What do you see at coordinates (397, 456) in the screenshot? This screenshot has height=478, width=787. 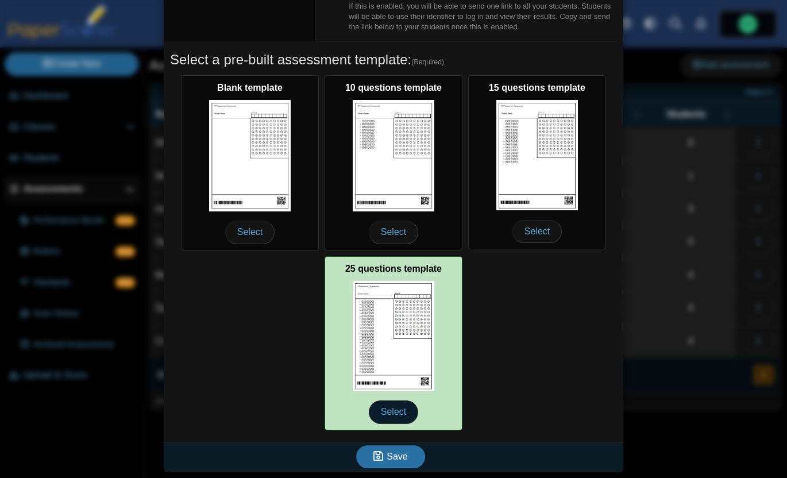 I see `span: Save` at bounding box center [397, 456].